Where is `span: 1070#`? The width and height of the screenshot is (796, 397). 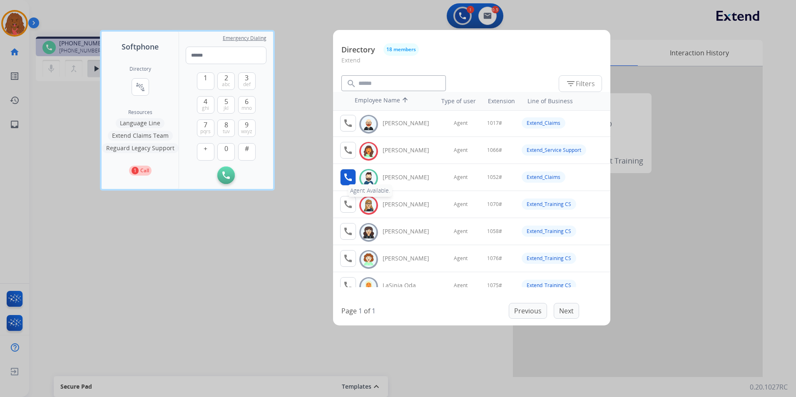
span: 1070# is located at coordinates (494, 204).